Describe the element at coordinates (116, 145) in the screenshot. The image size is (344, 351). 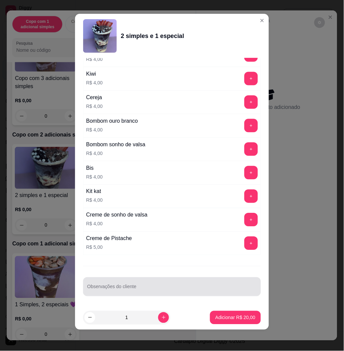
I see `div: Bombom sonho de valsa` at that location.